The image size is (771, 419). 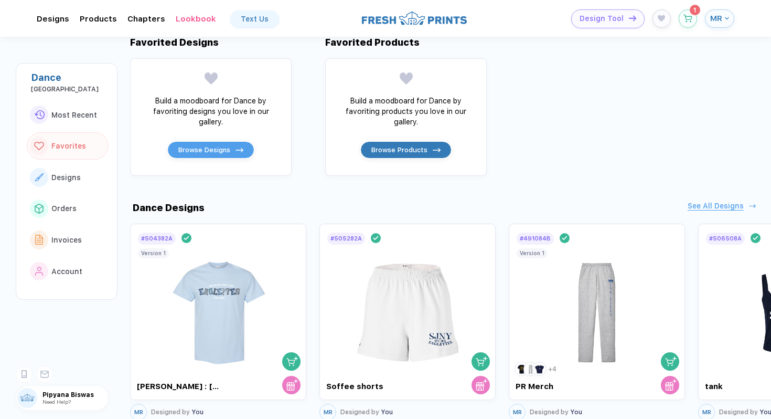 I want to click on img: 166577e0-a22a-46f4-b678-d2f4d6585b3b_nt_front_1755171510973.jpg, so click(x=218, y=307).